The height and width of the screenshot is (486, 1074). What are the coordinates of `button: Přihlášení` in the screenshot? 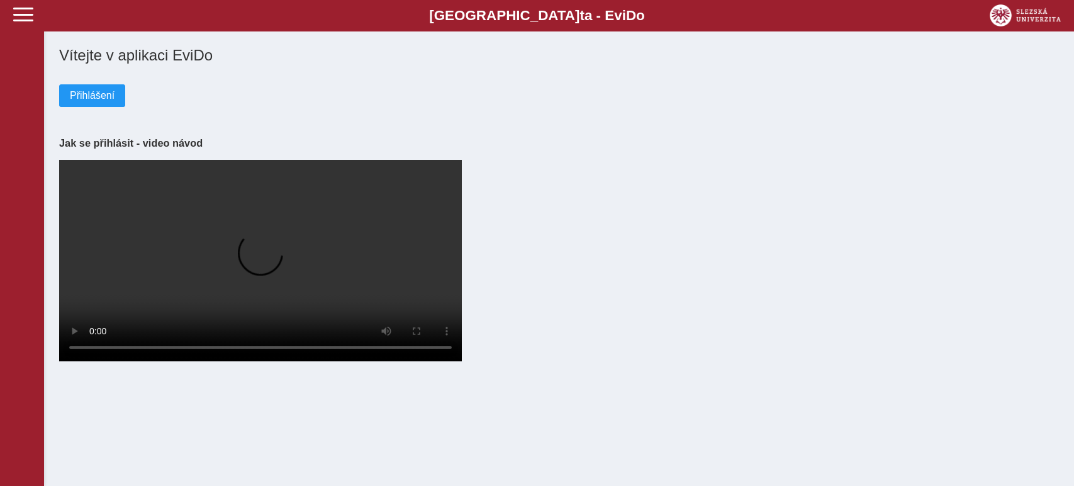 It's located at (92, 96).